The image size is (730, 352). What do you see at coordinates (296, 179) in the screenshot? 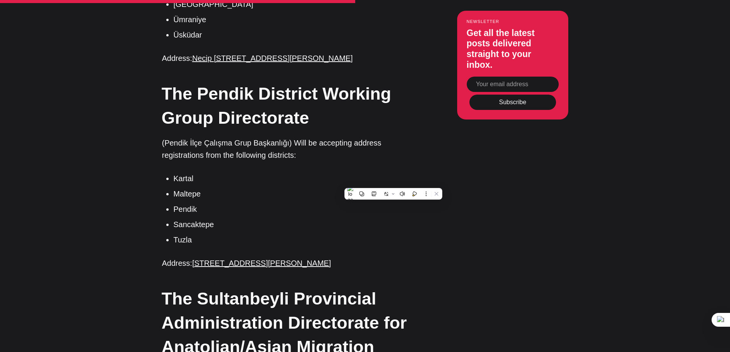
I see `li: Kartal` at bounding box center [296, 179].